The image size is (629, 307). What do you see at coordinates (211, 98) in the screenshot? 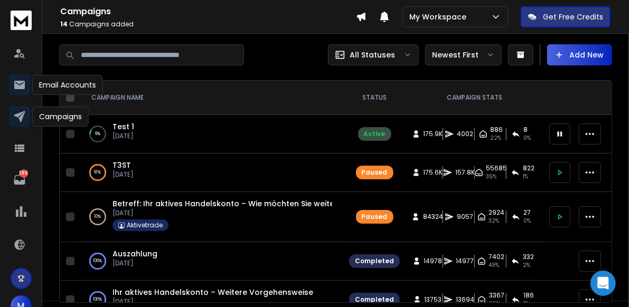
I see `th: CAMPAIGN NAME` at bounding box center [211, 98].